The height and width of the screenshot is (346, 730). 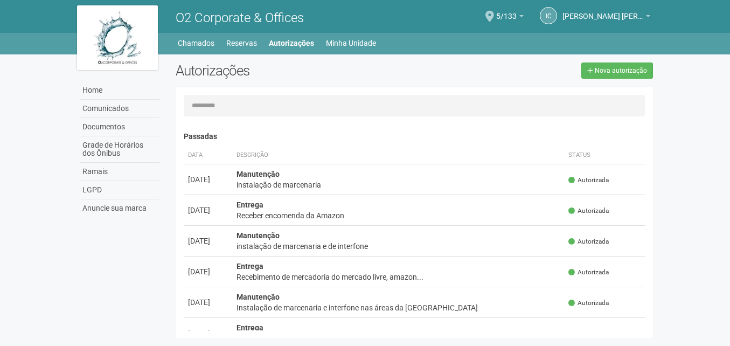 What do you see at coordinates (398, 246) in the screenshot?
I see `div: instalação de marcenaria e de interfone` at bounding box center [398, 246].